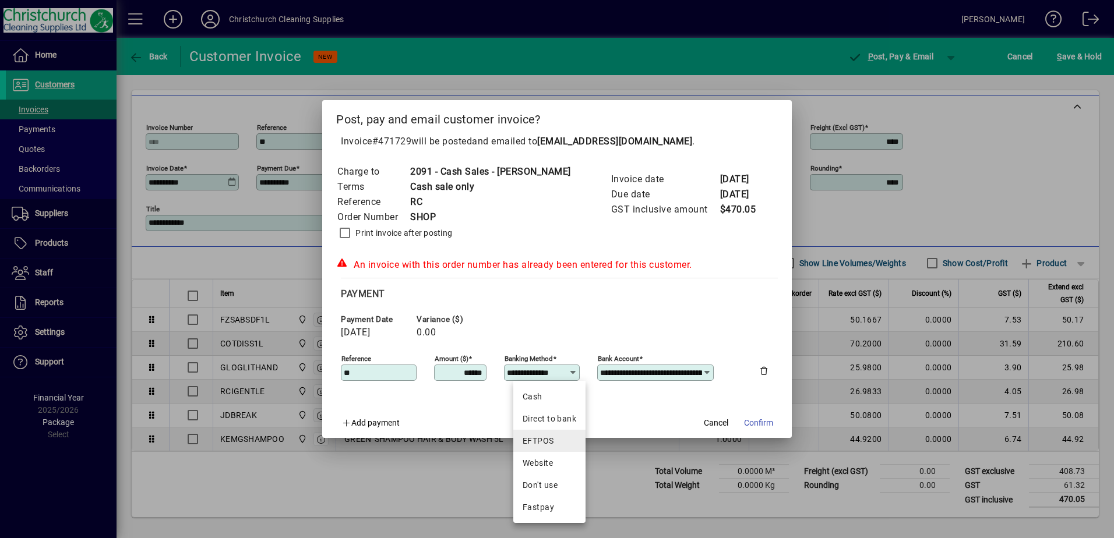 This screenshot has height=538, width=1114. Describe the element at coordinates (490, 187) in the screenshot. I see `td: Cash sale only` at that location.